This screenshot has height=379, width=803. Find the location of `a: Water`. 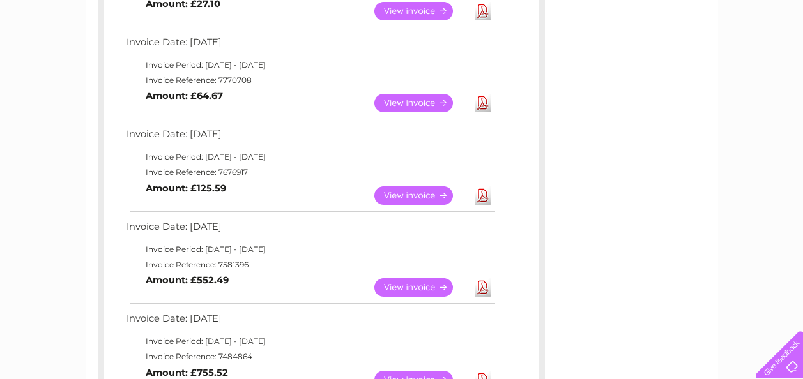

a: Water is located at coordinates (590, 59).